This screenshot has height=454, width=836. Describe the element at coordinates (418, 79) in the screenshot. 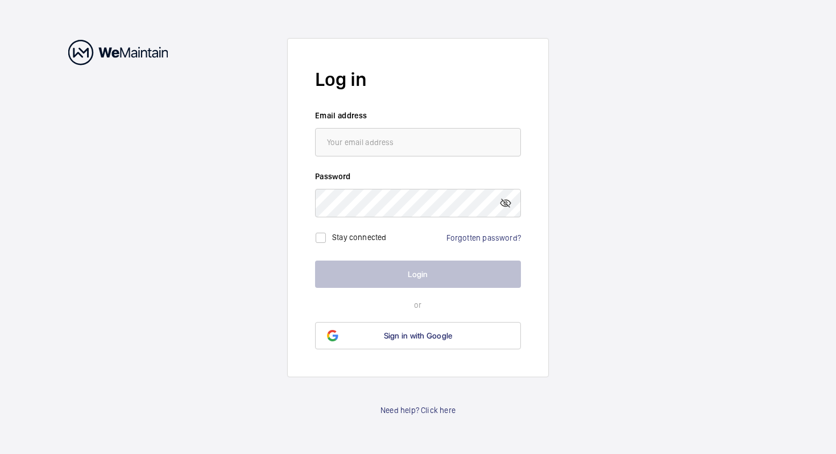

I see `h2: Log in` at that location.